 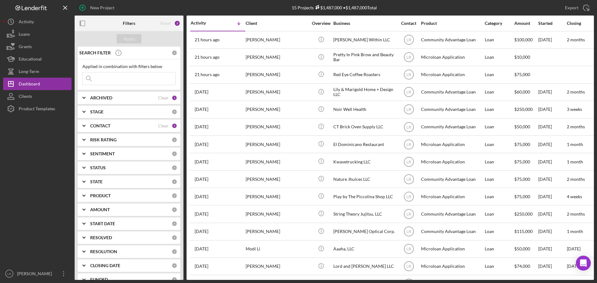 What do you see at coordinates (201, 179) in the screenshot?
I see `time: 2025-09-03 08:59` at bounding box center [201, 179].